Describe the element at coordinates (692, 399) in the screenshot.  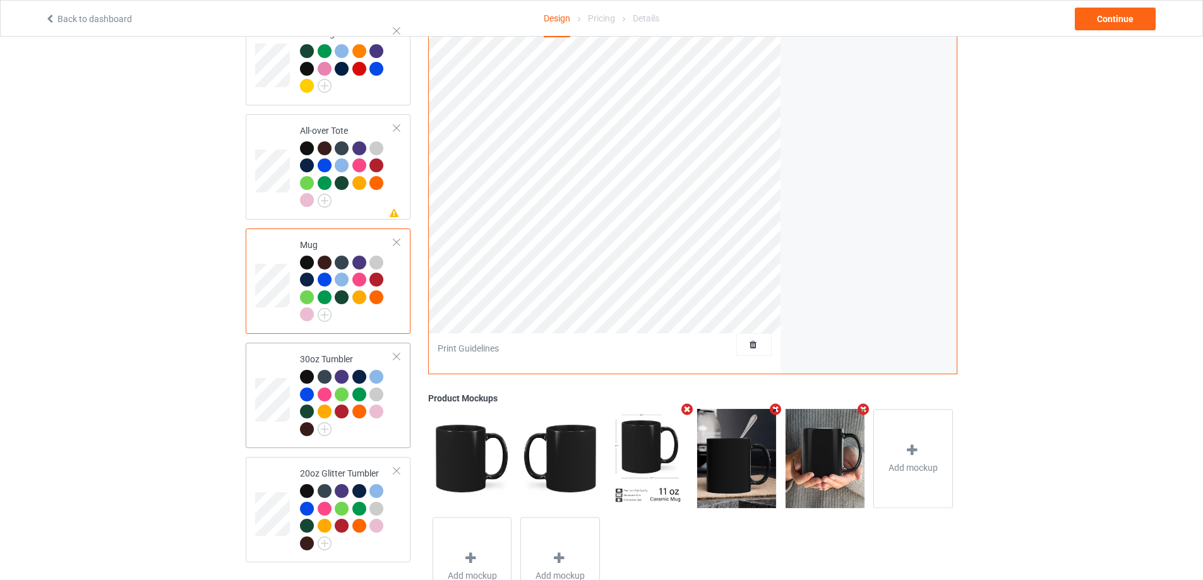
I see `div: Product Mockups` at that location.